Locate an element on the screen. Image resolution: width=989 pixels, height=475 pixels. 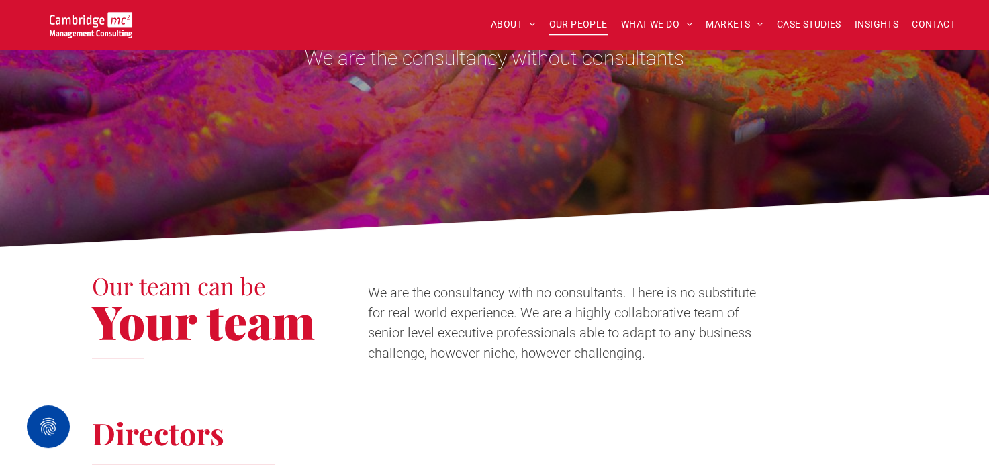
span: We are the consultancy without consultants is located at coordinates (494, 58).